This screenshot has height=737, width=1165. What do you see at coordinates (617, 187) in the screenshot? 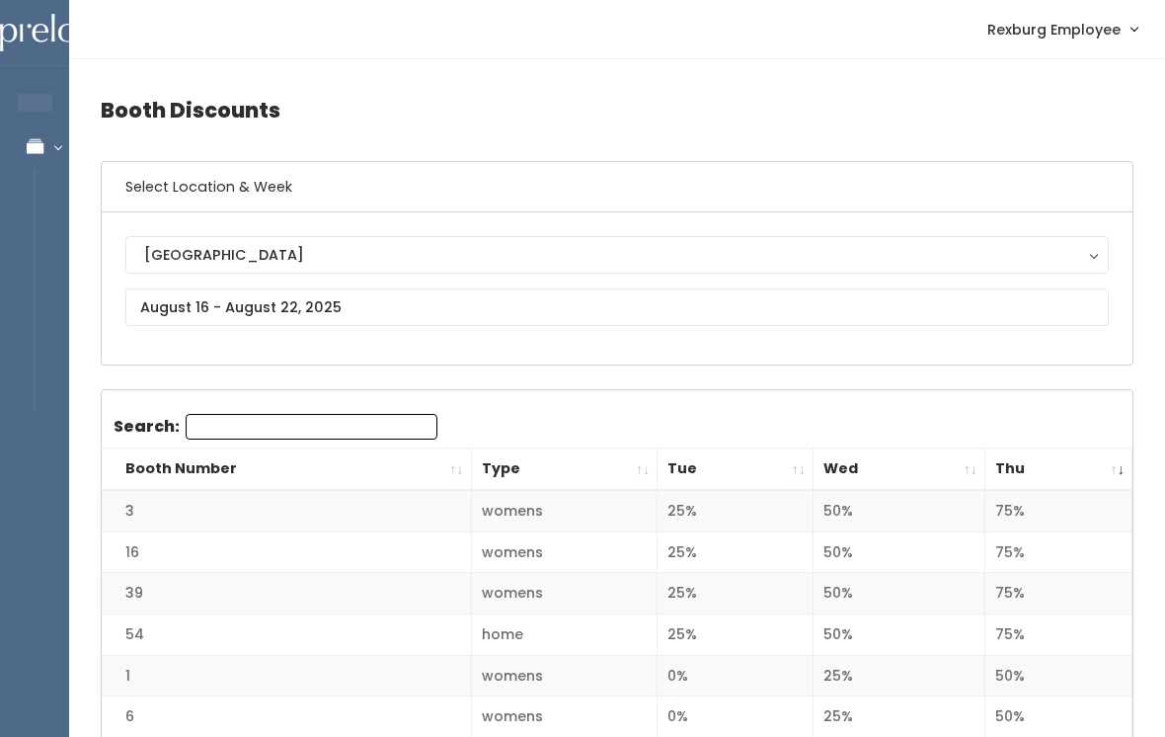
I see `h6: Select Location & Week` at bounding box center [617, 187].